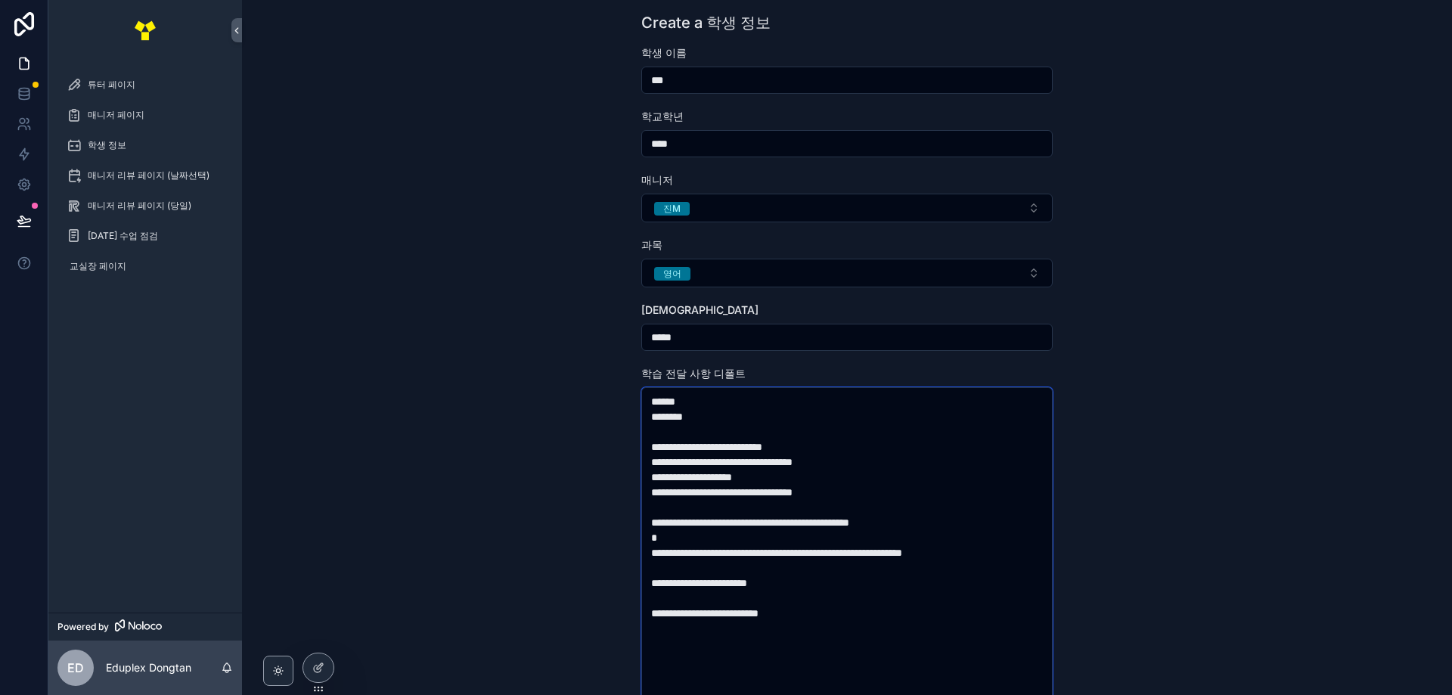 This screenshot has height=695, width=1452. Describe the element at coordinates (145, 175) in the screenshot. I see `a: 매니저 리뷰 페이지 (날짜선택)` at that location.